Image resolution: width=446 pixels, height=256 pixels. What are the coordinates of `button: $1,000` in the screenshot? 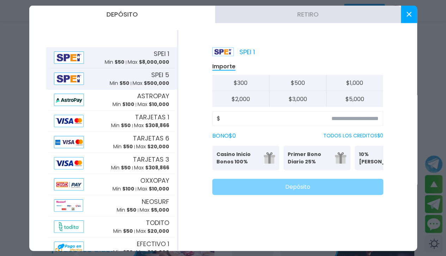 It's located at (355, 83).